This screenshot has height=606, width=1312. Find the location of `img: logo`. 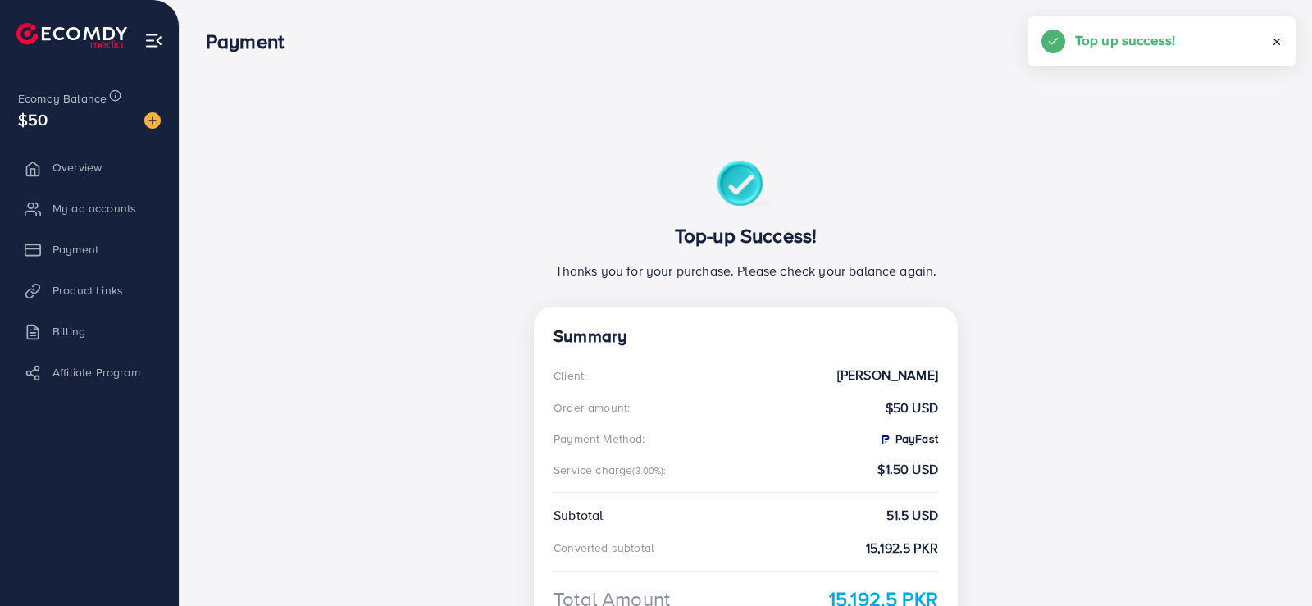

img: logo is located at coordinates (71, 35).